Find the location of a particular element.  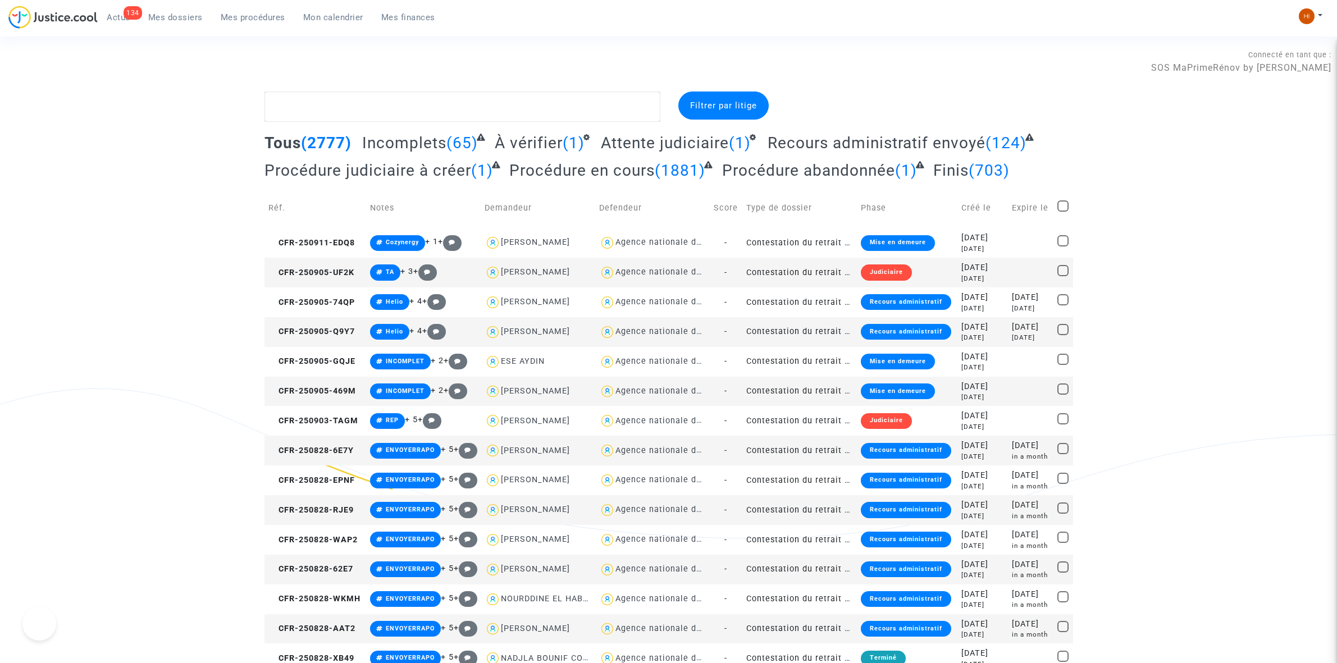

span: CFR-250905-469M is located at coordinates (312, 391).